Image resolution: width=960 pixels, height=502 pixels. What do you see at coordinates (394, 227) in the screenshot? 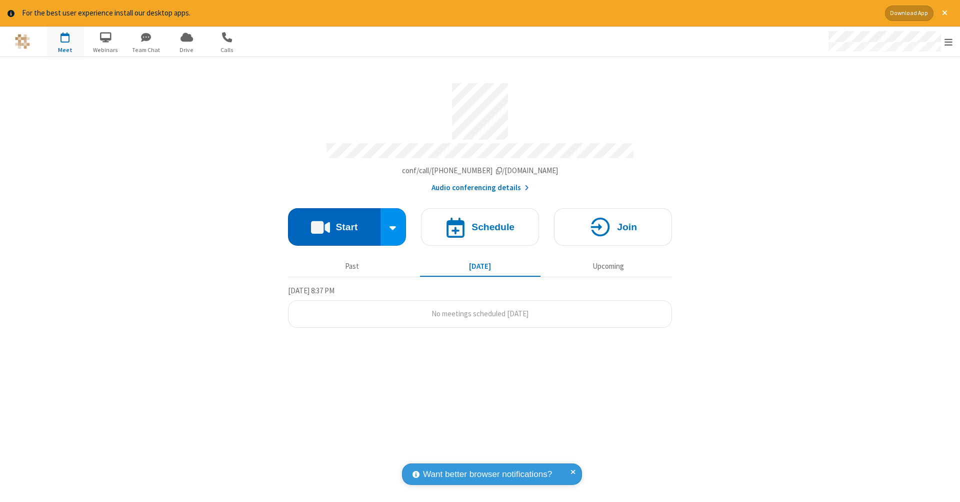
I see `div: Start conference options` at bounding box center [394, 227].